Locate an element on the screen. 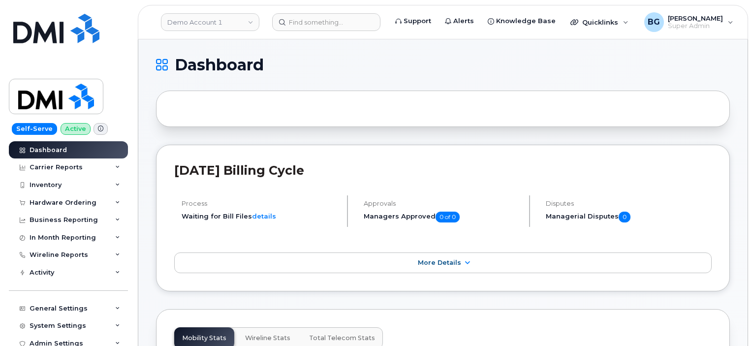  h4: Process is located at coordinates (260, 203).